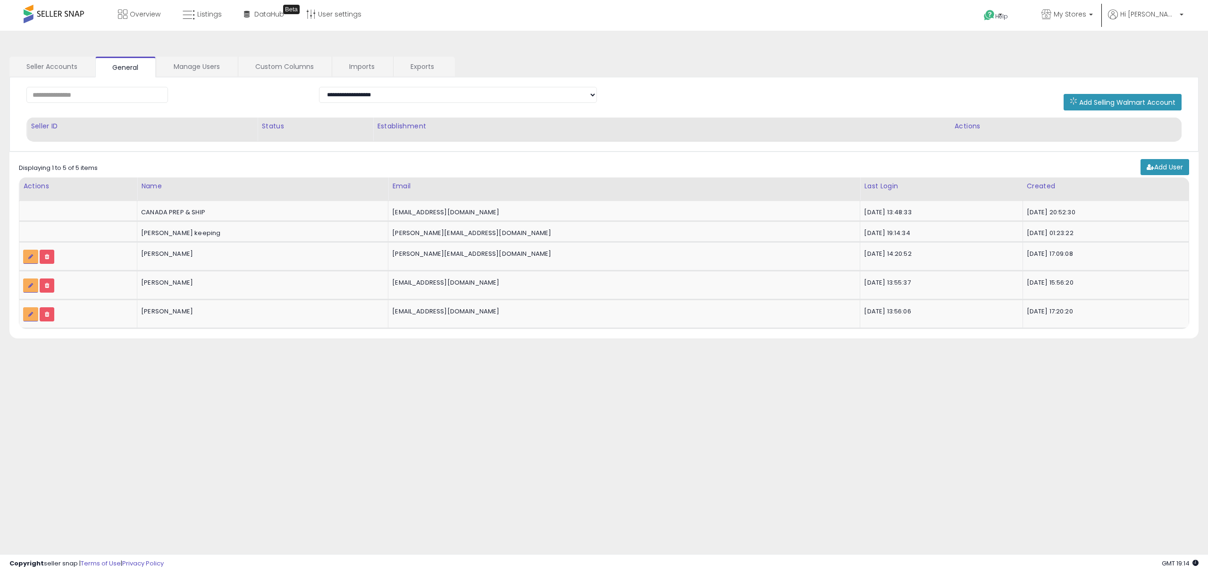 This screenshot has width=1208, height=573. I want to click on a: Custom Columns, so click(284, 67).